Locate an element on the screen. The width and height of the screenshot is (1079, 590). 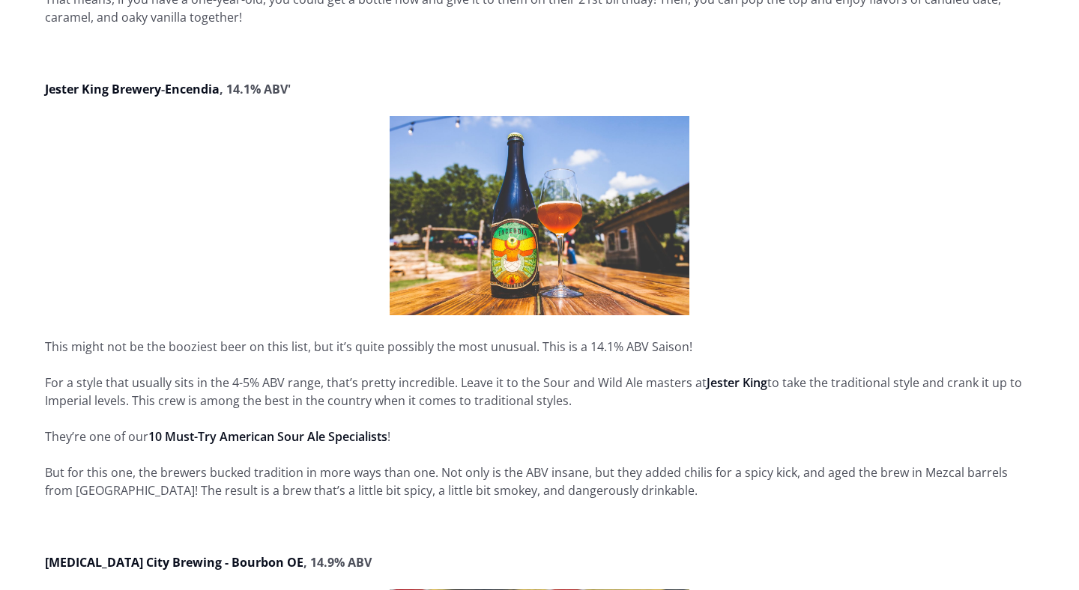
a: Jester King Brewery is located at coordinates (103, 89).